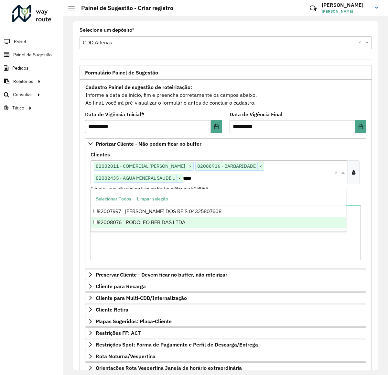 This screenshot has width=388, height=375. Describe the element at coordinates (32, 55) in the screenshot. I see `span: Painel de Sugestão` at that location.